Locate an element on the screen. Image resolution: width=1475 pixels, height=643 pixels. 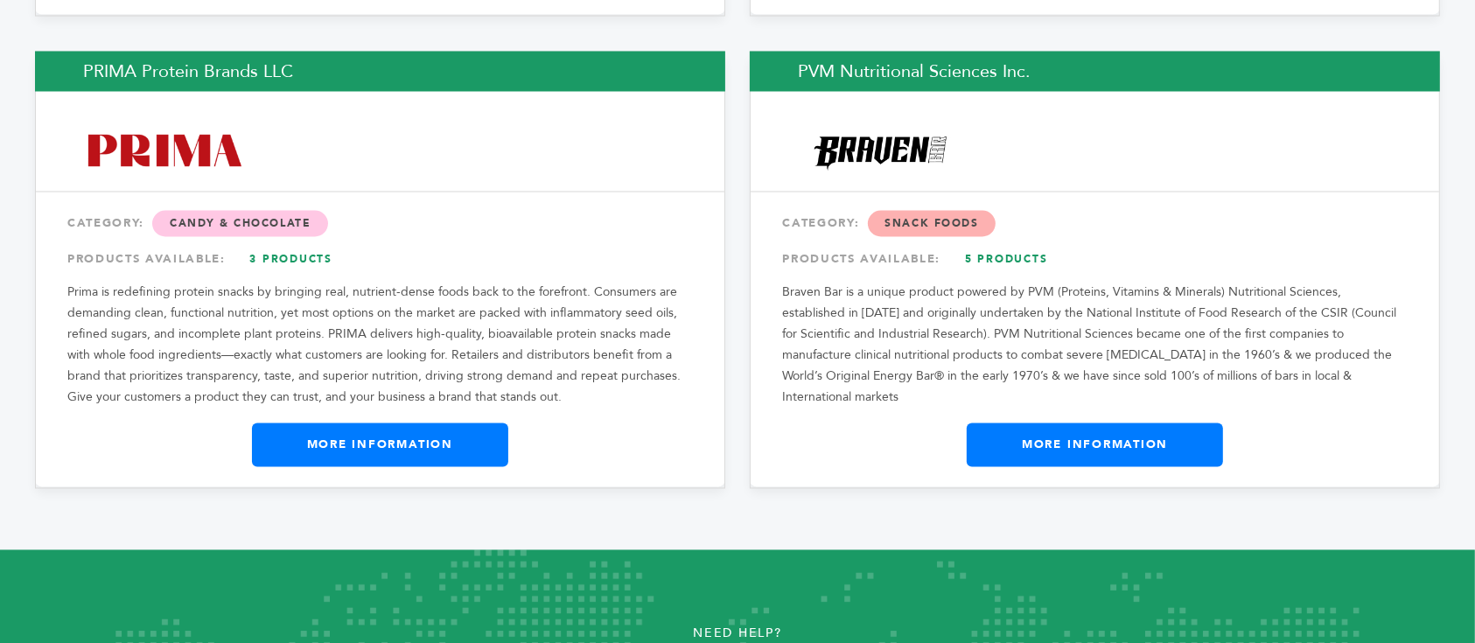
h2: PRIMA Protein Brands LLC is located at coordinates (380, 72).